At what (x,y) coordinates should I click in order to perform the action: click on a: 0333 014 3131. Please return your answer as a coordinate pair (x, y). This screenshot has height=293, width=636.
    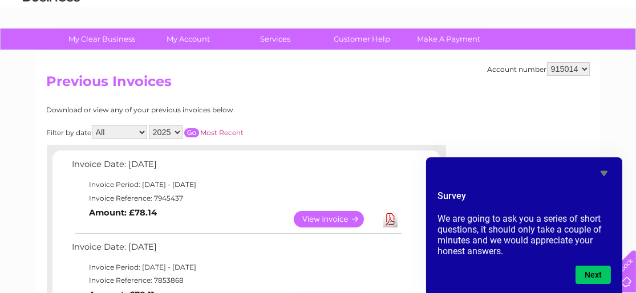
    Looking at the image, I should click on (460, 13).